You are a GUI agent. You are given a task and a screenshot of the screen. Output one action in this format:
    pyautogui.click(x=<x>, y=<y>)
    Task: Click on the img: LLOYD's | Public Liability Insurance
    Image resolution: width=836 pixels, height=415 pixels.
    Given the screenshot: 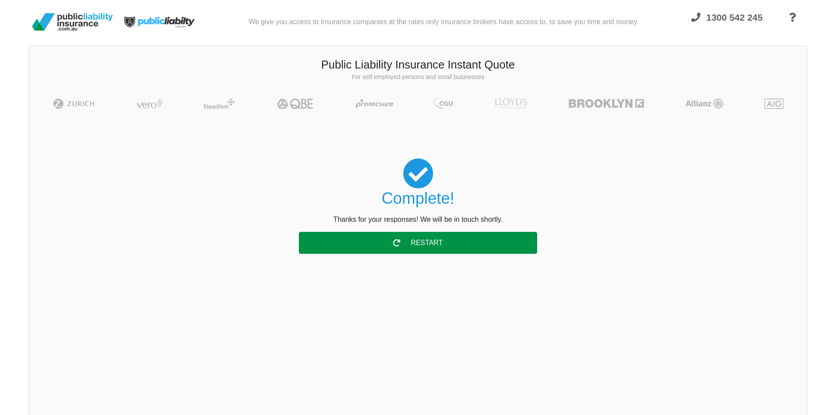 What is the action you would take?
    pyautogui.click(x=511, y=104)
    